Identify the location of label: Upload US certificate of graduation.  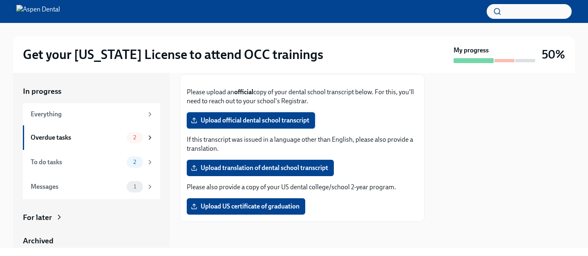
(246, 206).